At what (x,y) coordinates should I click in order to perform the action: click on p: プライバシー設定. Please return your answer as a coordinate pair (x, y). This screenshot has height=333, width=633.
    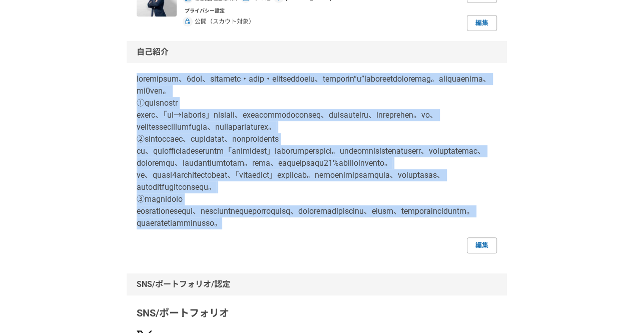
    Looking at the image, I should click on (220, 11).